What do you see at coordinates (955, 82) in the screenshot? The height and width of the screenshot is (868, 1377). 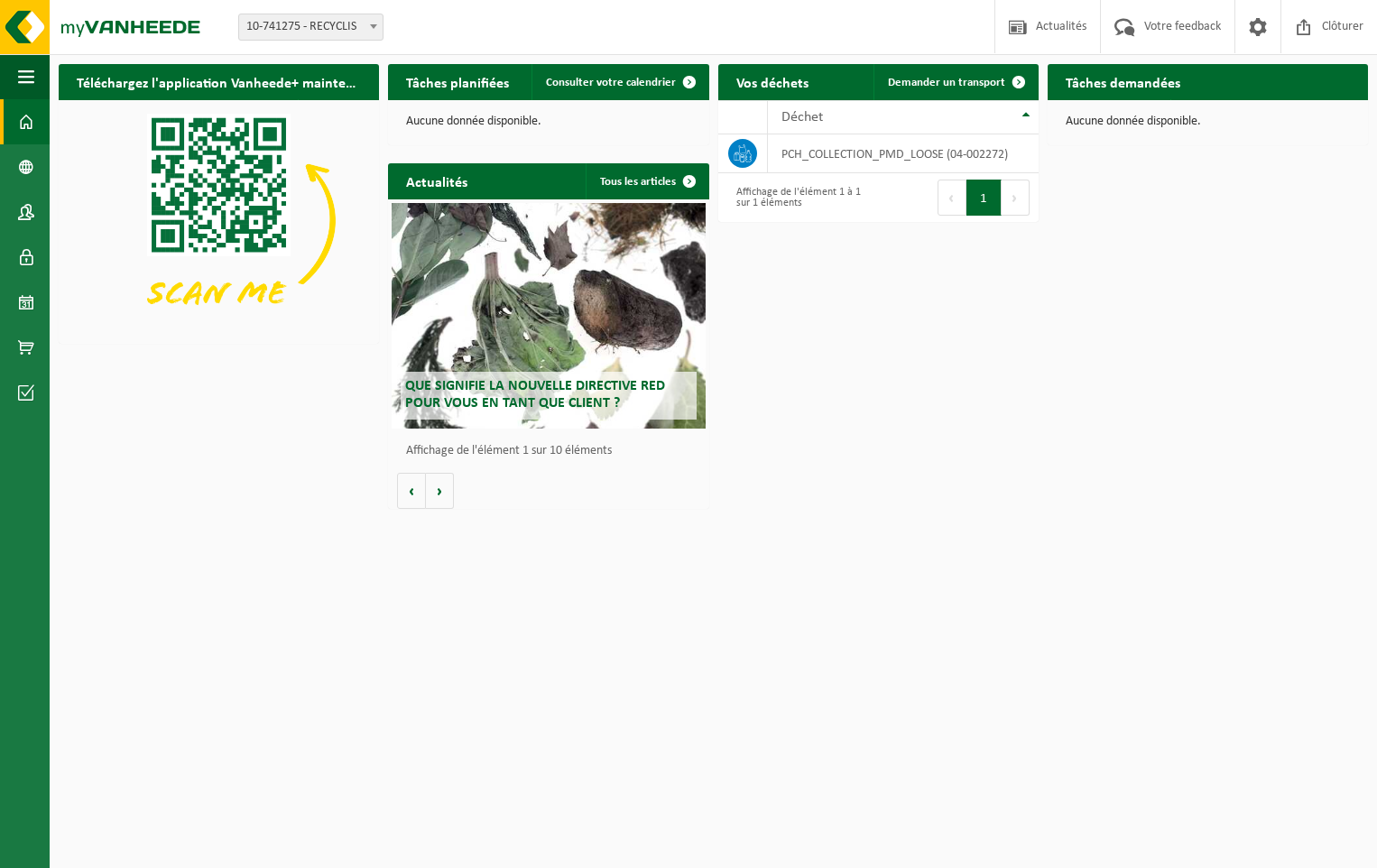 I see `a: Demander un transport` at bounding box center [955, 82].